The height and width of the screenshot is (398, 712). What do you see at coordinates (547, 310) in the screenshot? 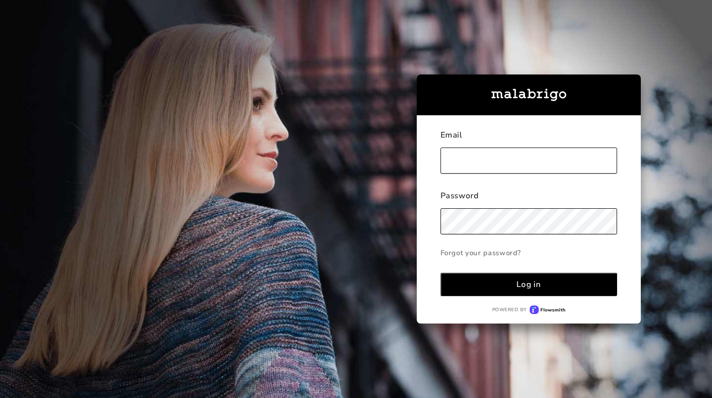
I see `img: Flowsmith logo` at bounding box center [547, 310].